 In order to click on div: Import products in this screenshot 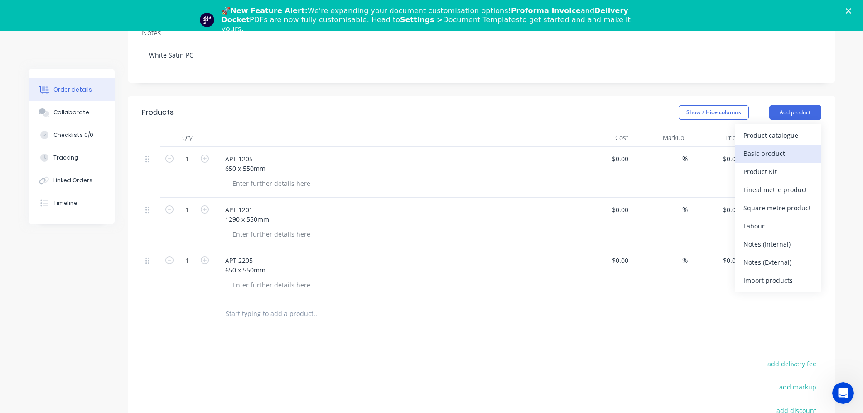, I will do `click(778, 280)`.